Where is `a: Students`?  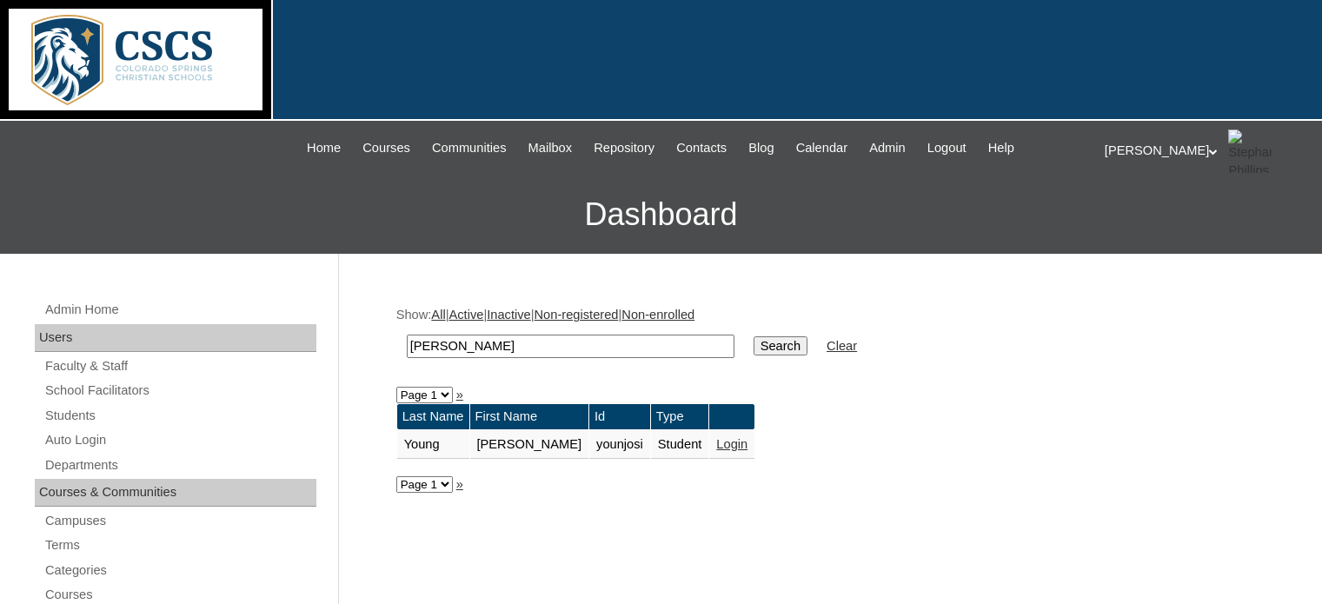
a: Students is located at coordinates (180, 415).